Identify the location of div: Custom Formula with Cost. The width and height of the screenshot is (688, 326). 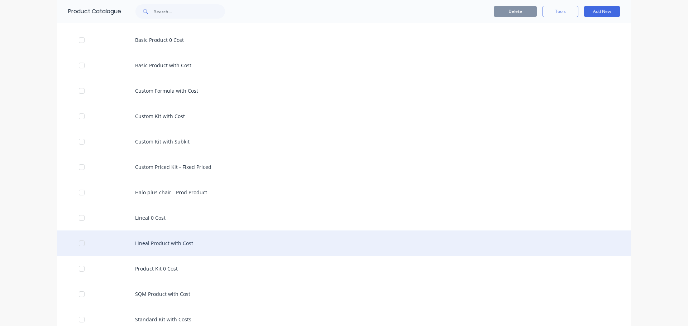
(344, 91).